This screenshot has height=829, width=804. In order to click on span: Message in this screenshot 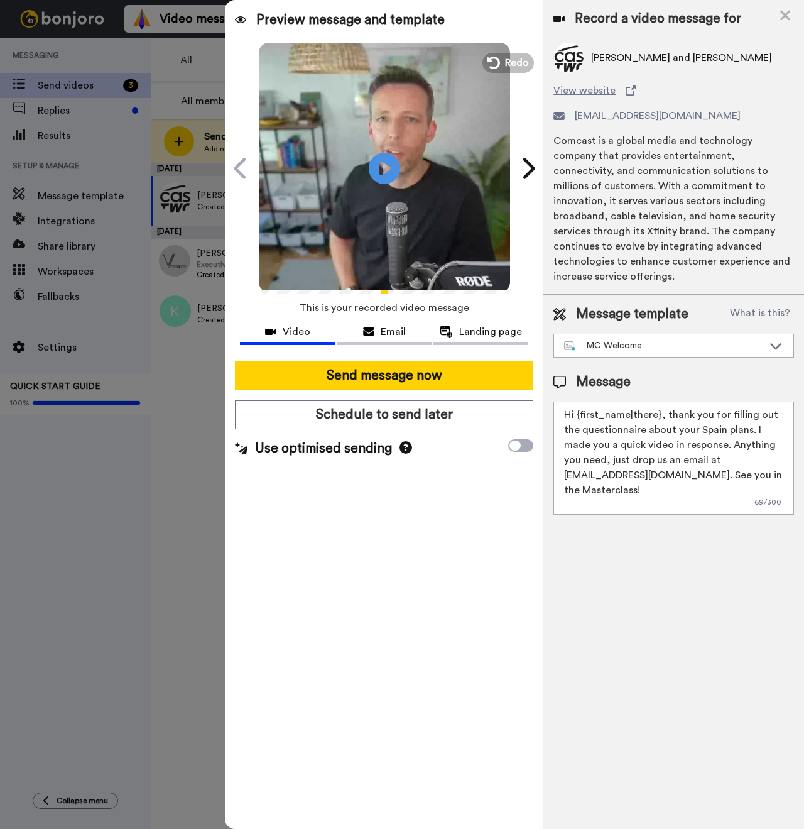, I will do `click(603, 382)`.